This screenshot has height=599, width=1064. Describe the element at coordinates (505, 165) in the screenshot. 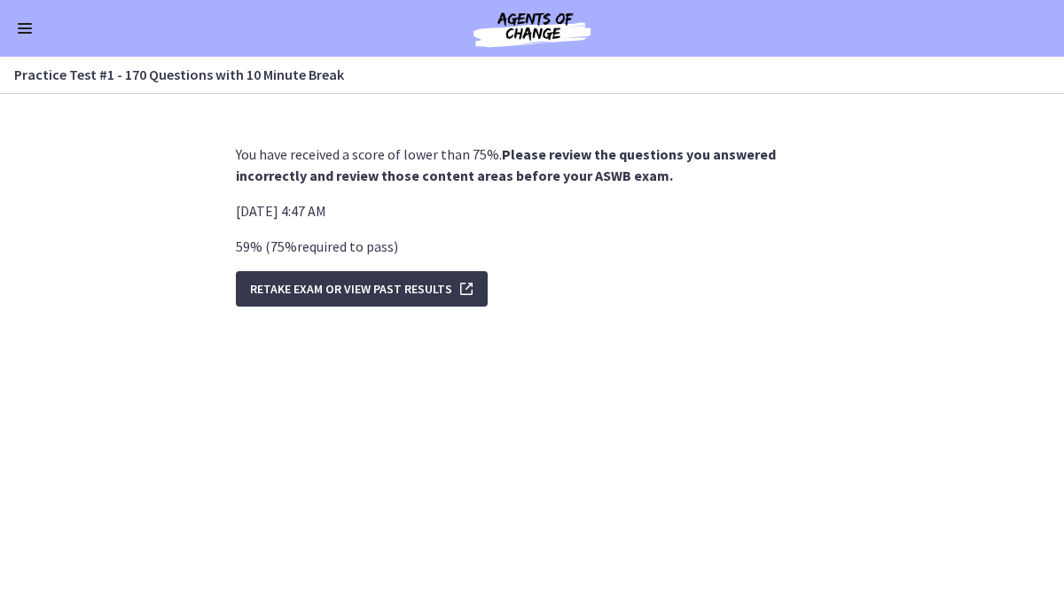

I see `strong: Please review the questions you answered incorrectly and review those content areas before your A...` at that location.